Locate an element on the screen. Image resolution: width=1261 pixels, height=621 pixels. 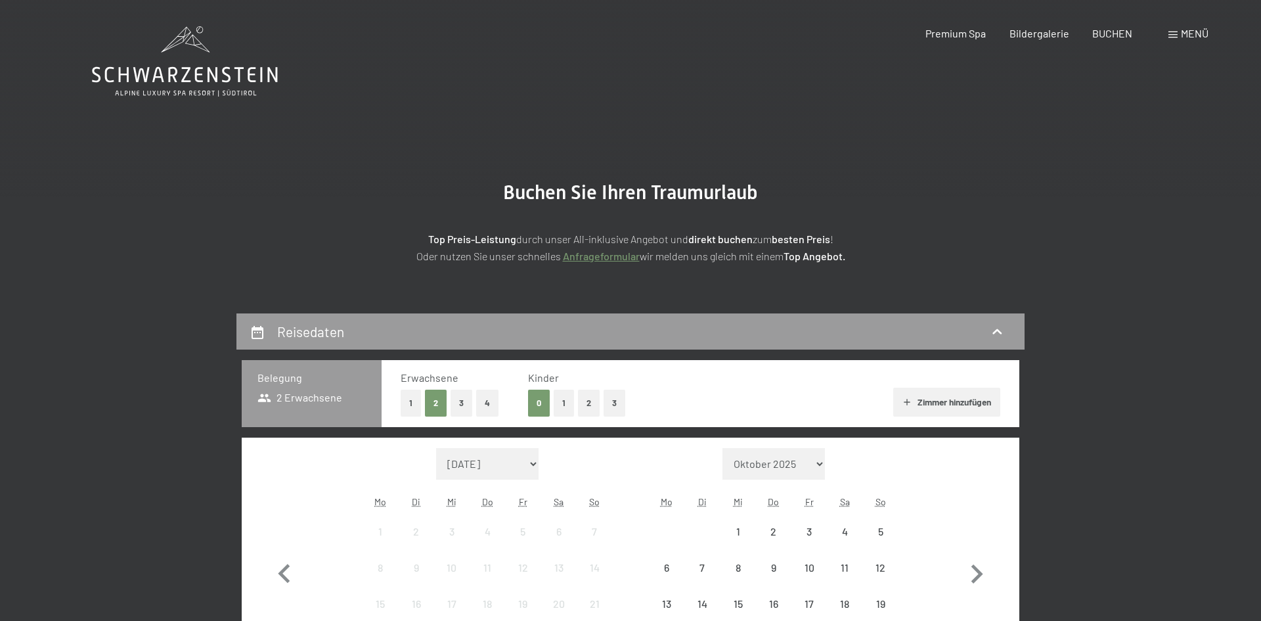
div: Wed Sep 10 2025 is located at coordinates (452, 568).